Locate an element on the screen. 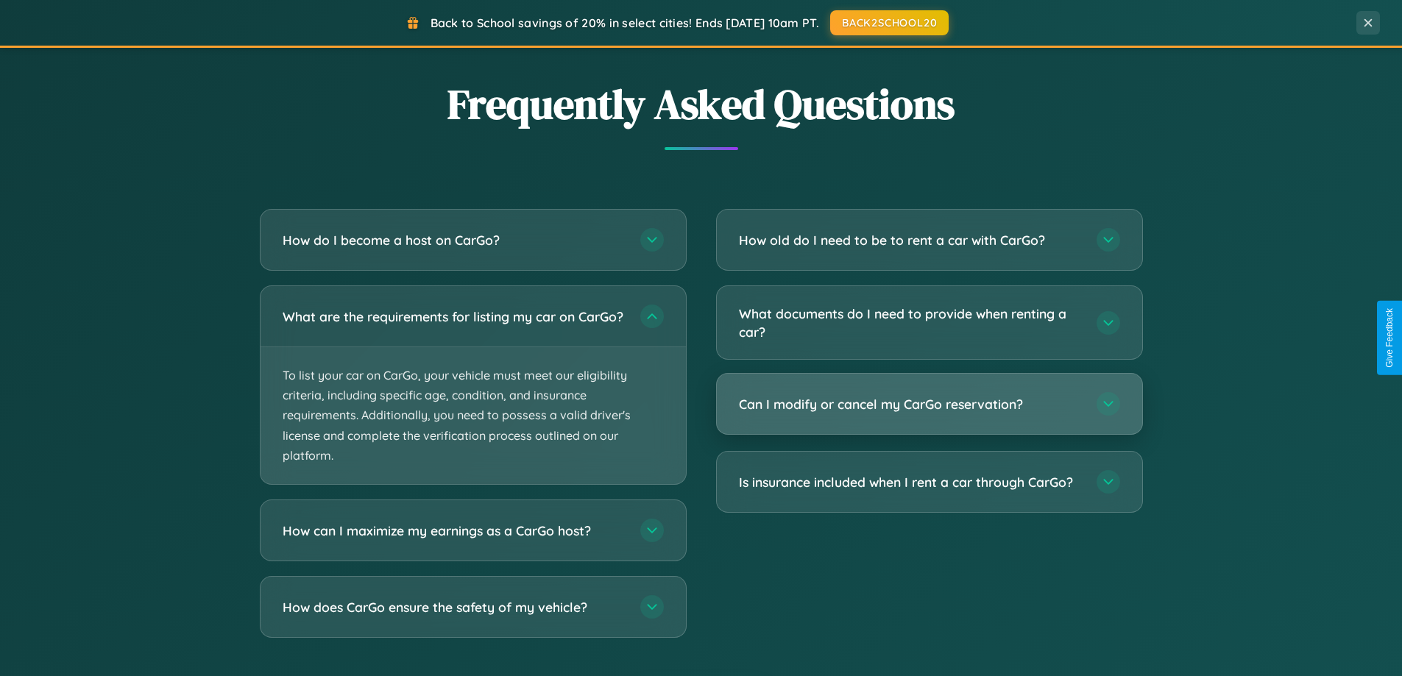 The image size is (1402, 676). h3: How does CarGo ensure the safety of my vehicle? is located at coordinates (454, 607).